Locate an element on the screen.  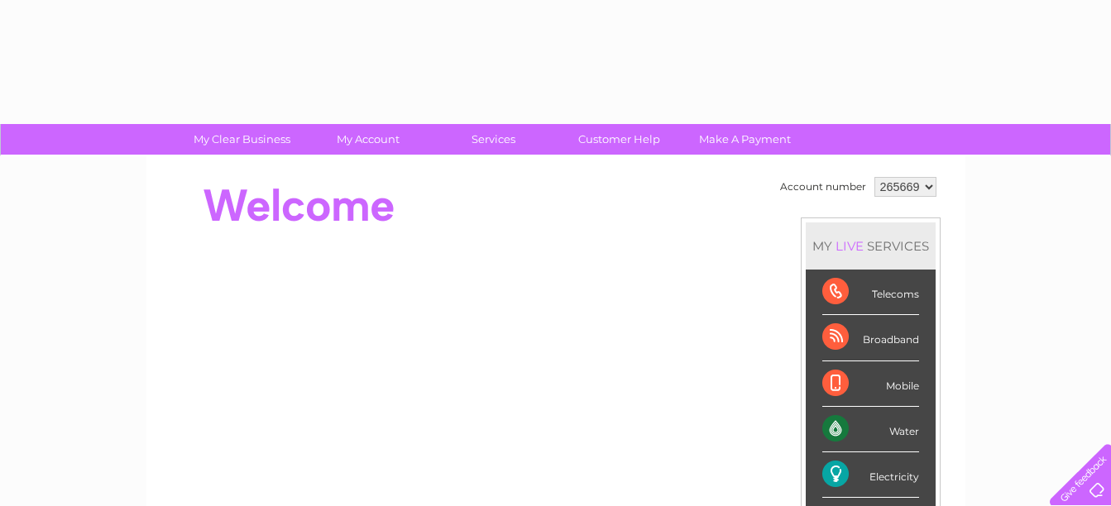
div: LIVE is located at coordinates (850, 246).